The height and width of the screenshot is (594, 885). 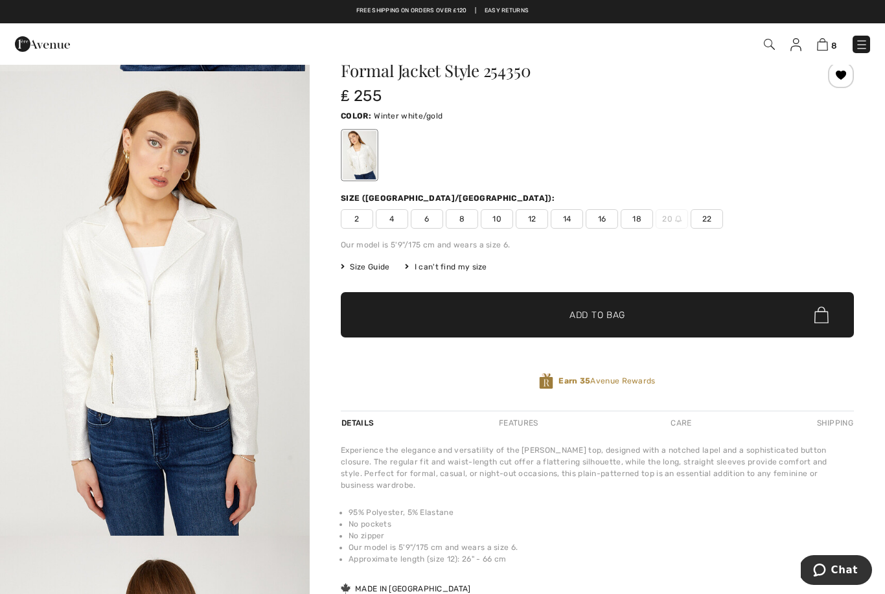 I want to click on a: 1ère Avenue, so click(x=42, y=43).